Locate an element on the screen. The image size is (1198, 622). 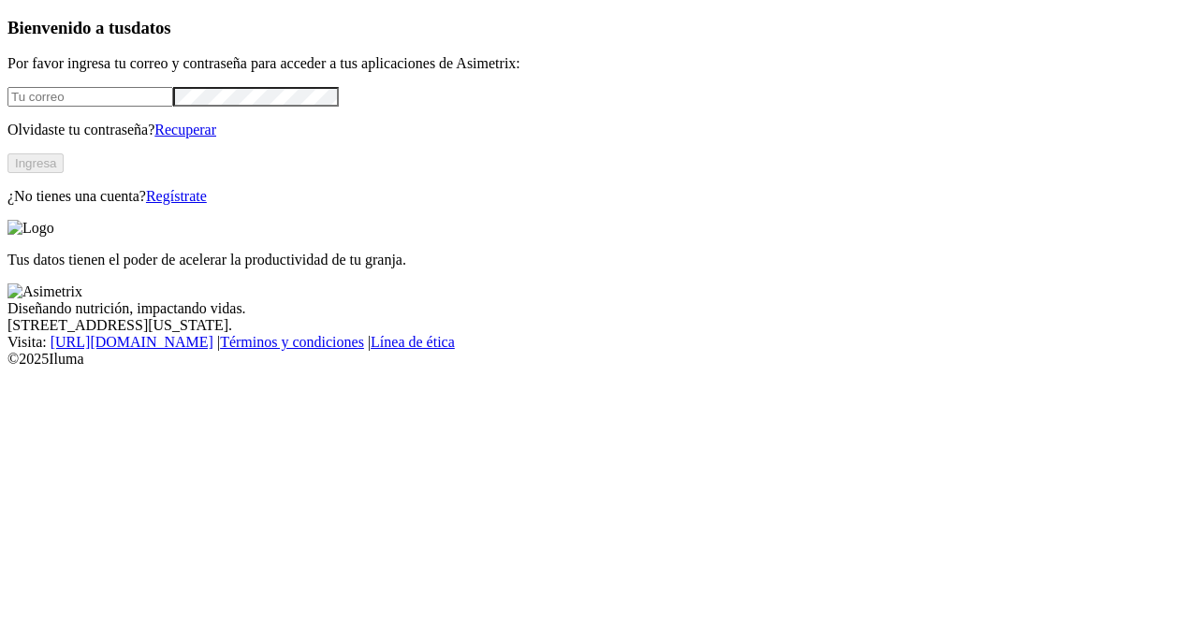
img: Logo is located at coordinates (31, 228).